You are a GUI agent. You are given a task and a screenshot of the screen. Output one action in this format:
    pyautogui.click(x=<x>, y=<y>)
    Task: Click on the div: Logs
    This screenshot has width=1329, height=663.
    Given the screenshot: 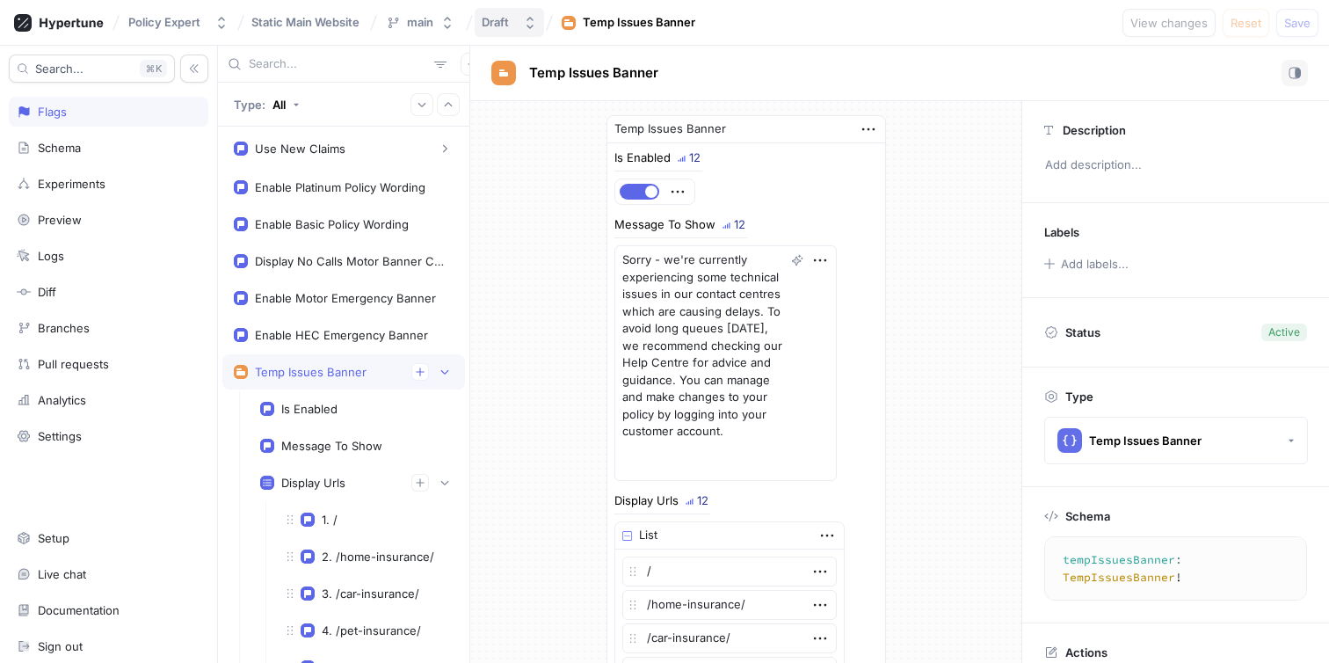 What is the action you would take?
    pyautogui.click(x=51, y=256)
    